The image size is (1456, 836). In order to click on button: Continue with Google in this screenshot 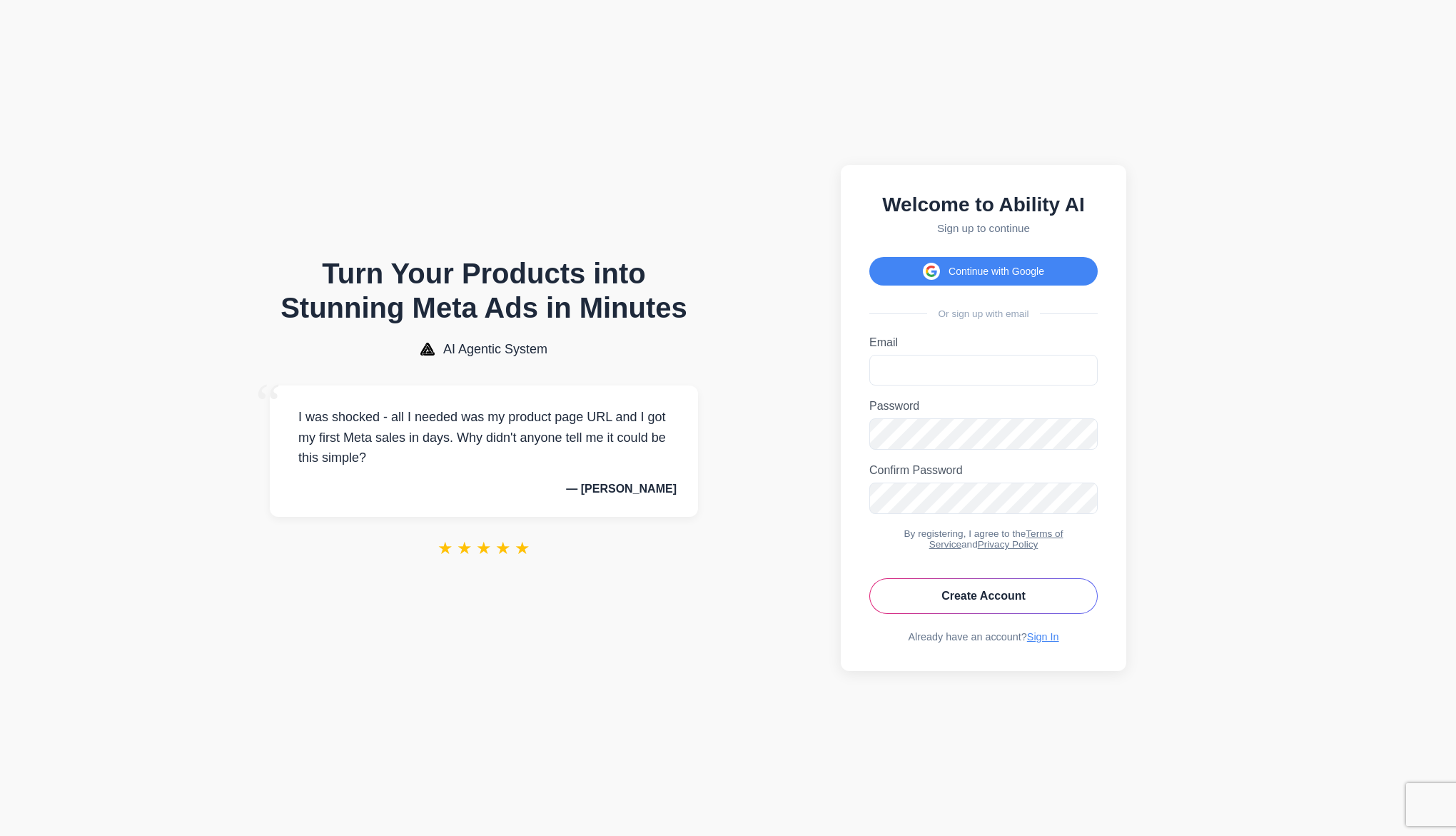, I will do `click(984, 271)`.